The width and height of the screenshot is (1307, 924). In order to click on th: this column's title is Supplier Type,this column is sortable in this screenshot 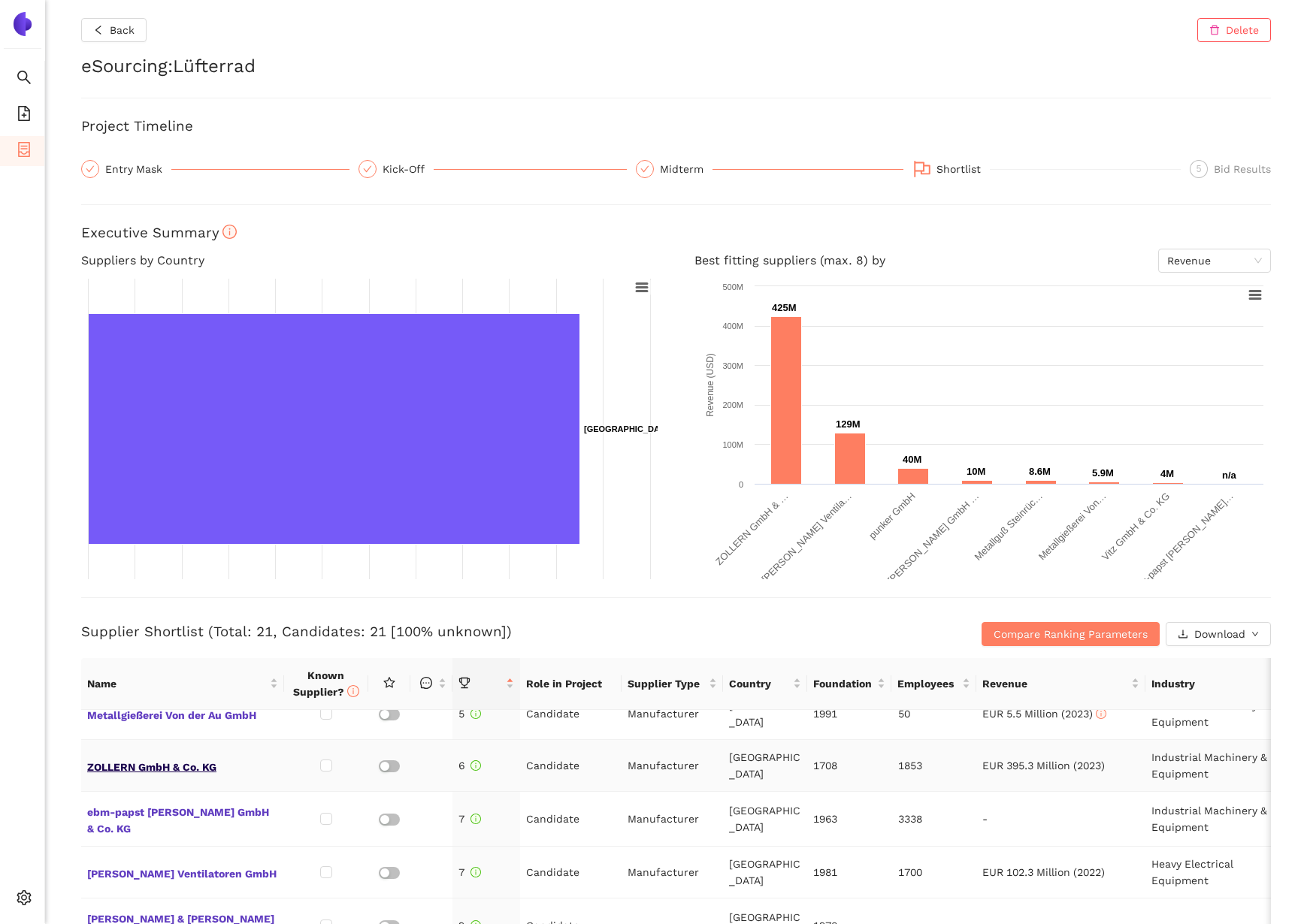, I will do `click(672, 684)`.